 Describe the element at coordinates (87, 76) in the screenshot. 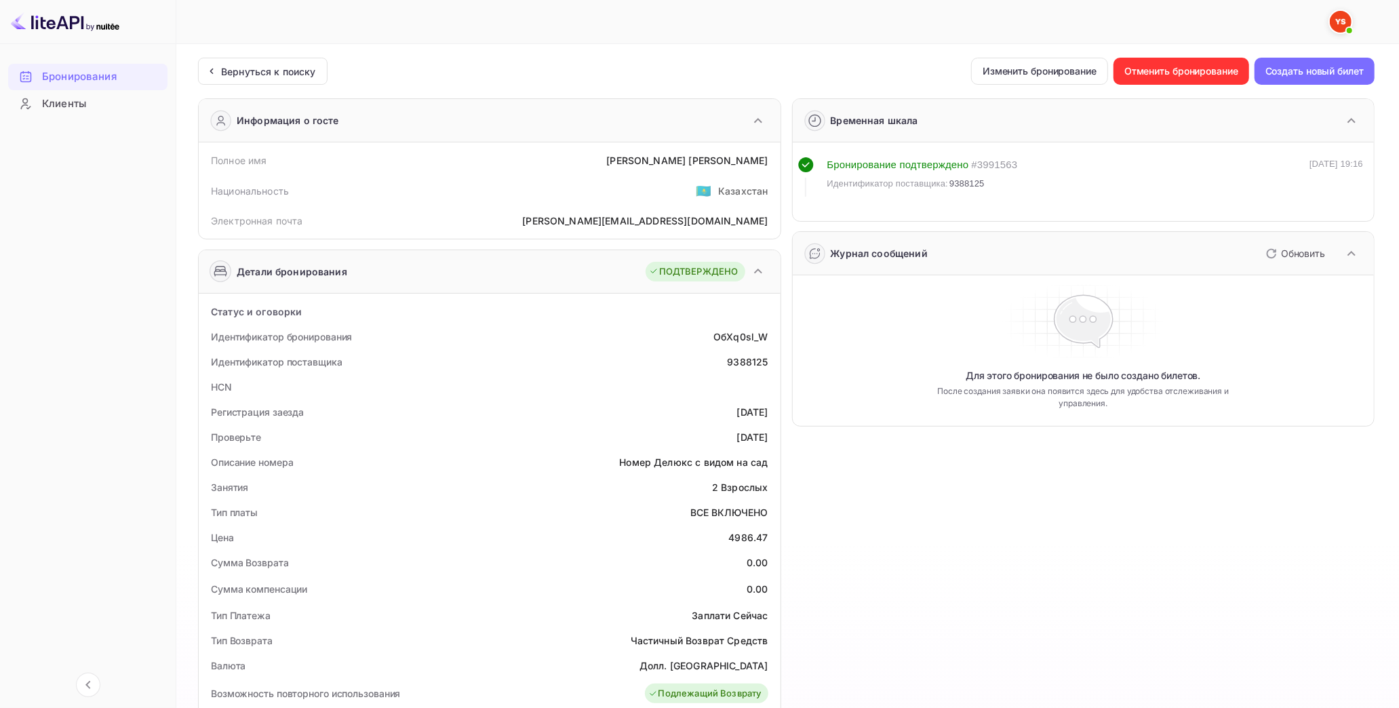

I see `a: Бронирования` at that location.